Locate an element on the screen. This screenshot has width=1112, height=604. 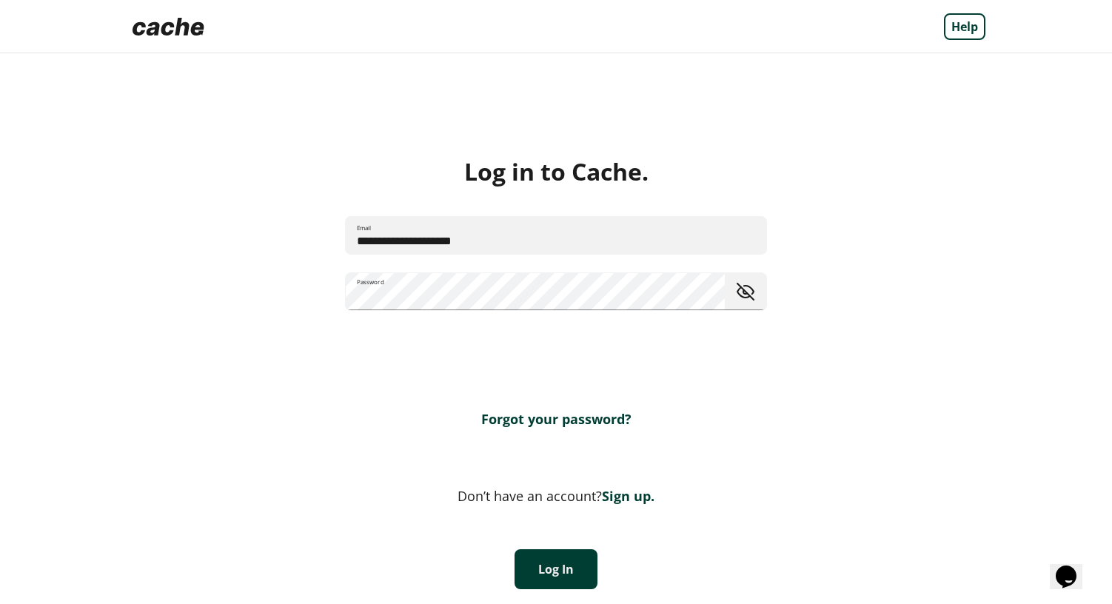
a: Forgot your password? is located at coordinates (556, 419).